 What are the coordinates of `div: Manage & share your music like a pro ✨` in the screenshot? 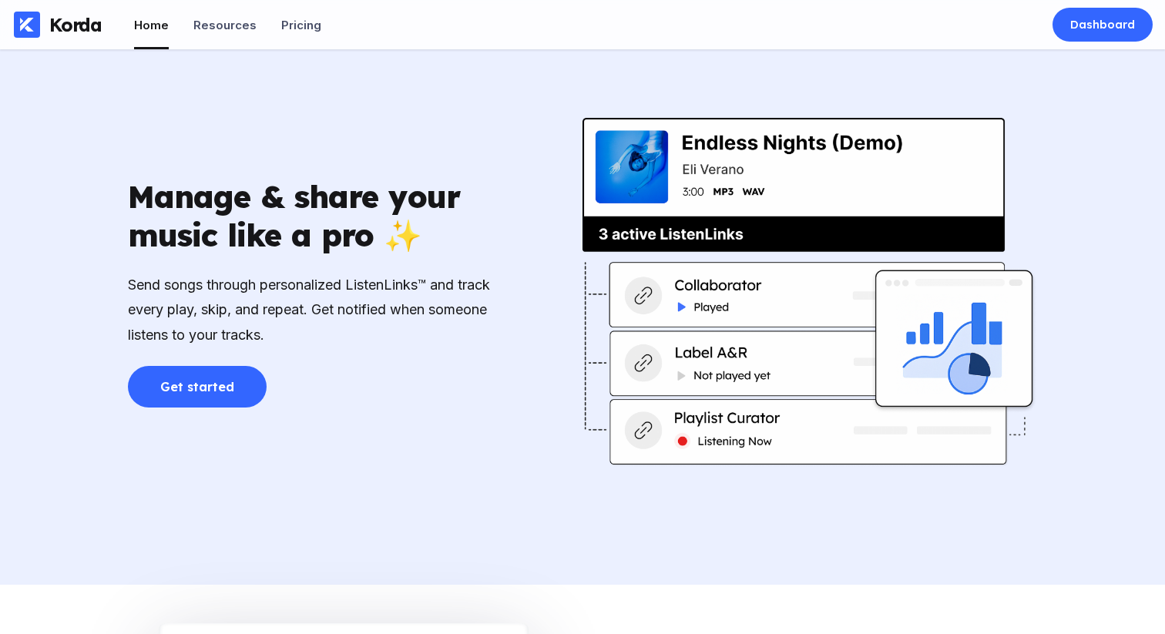 It's located at (313, 216).